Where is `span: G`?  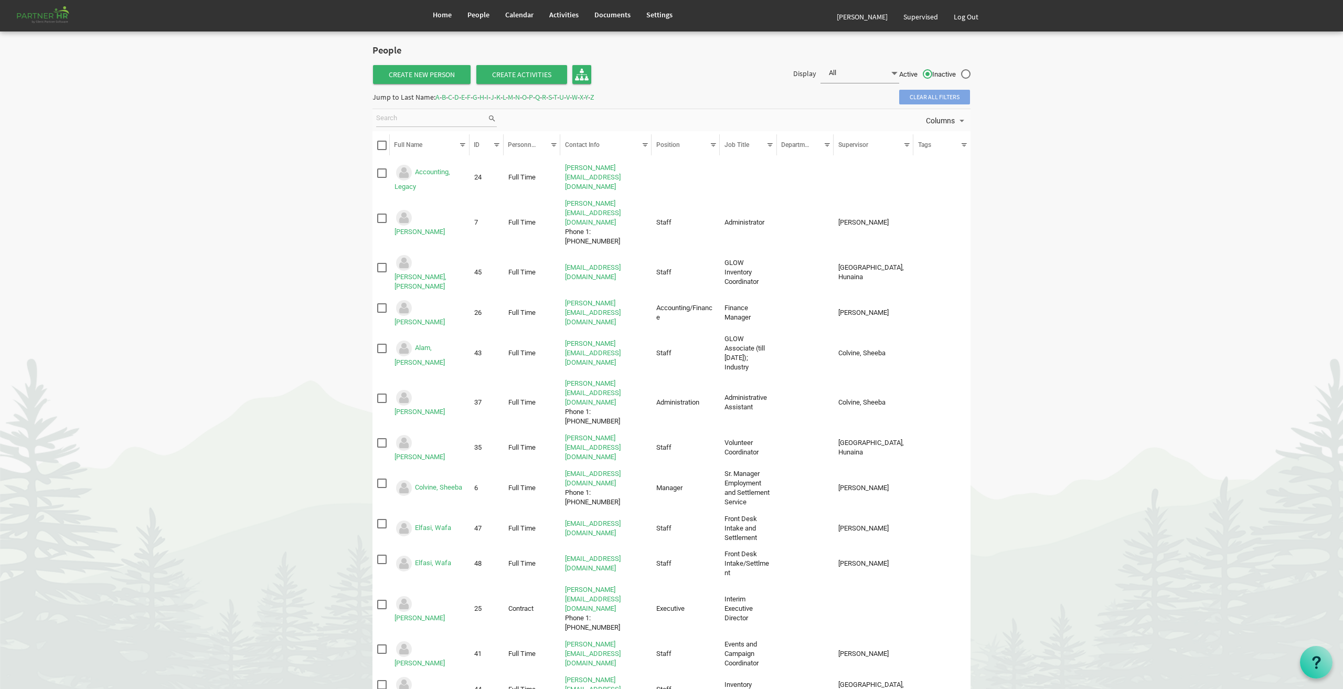
span: G is located at coordinates (475, 97).